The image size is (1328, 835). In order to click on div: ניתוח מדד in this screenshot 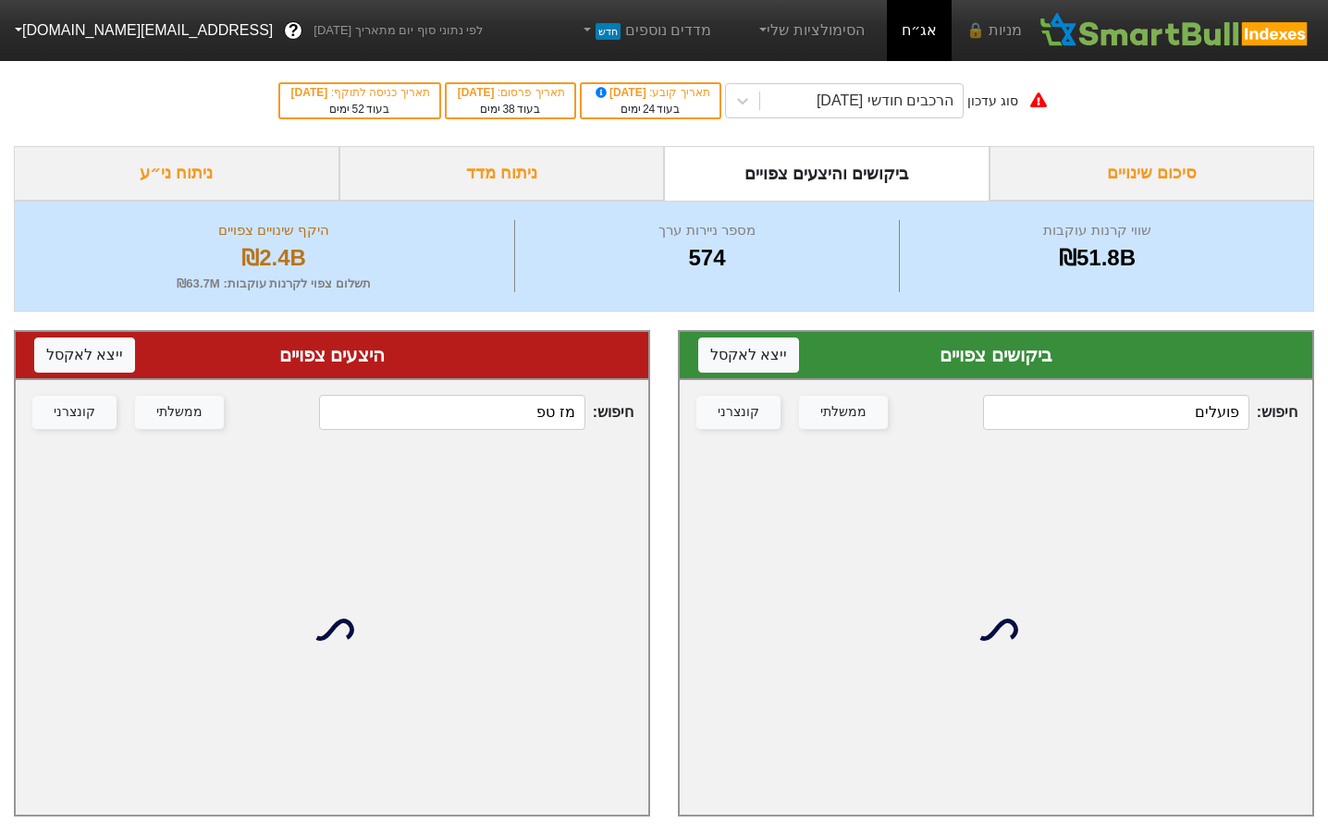, I will do `click(502, 173)`.